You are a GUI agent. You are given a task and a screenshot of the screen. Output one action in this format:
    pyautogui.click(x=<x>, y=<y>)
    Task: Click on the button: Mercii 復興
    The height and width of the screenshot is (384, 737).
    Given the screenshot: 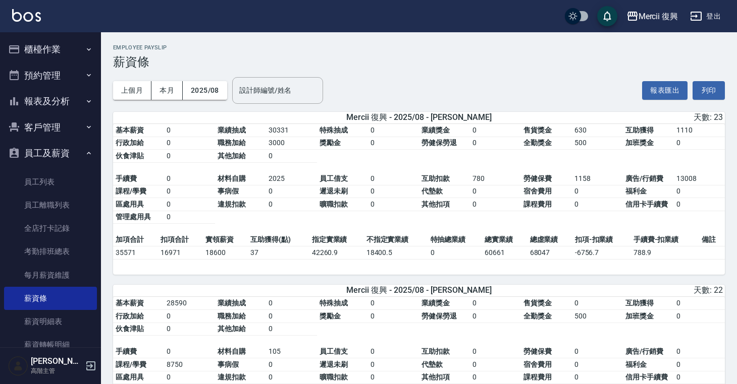 What is the action you would take?
    pyautogui.click(x=652, y=16)
    